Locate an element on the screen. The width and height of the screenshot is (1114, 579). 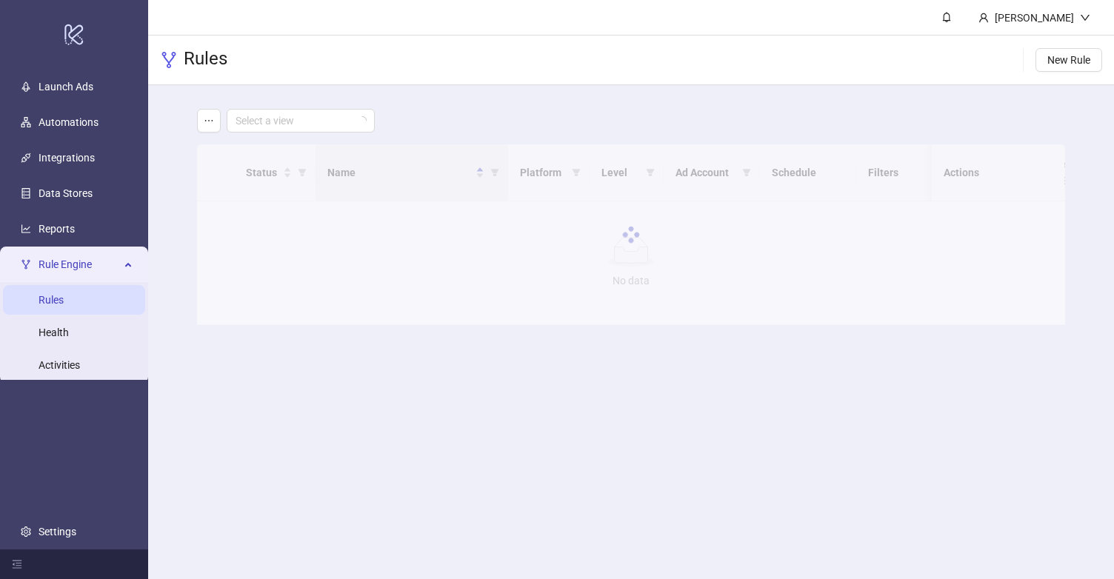
a: Automations is located at coordinates (68, 122).